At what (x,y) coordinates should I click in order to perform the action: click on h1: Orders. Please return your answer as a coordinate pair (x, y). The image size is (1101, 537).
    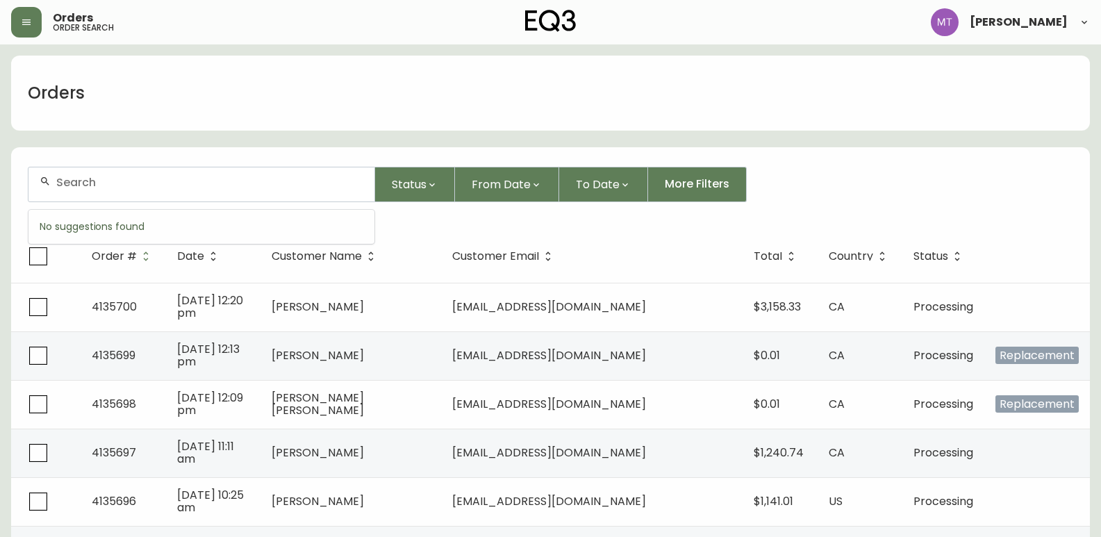
    Looking at the image, I should click on (56, 93).